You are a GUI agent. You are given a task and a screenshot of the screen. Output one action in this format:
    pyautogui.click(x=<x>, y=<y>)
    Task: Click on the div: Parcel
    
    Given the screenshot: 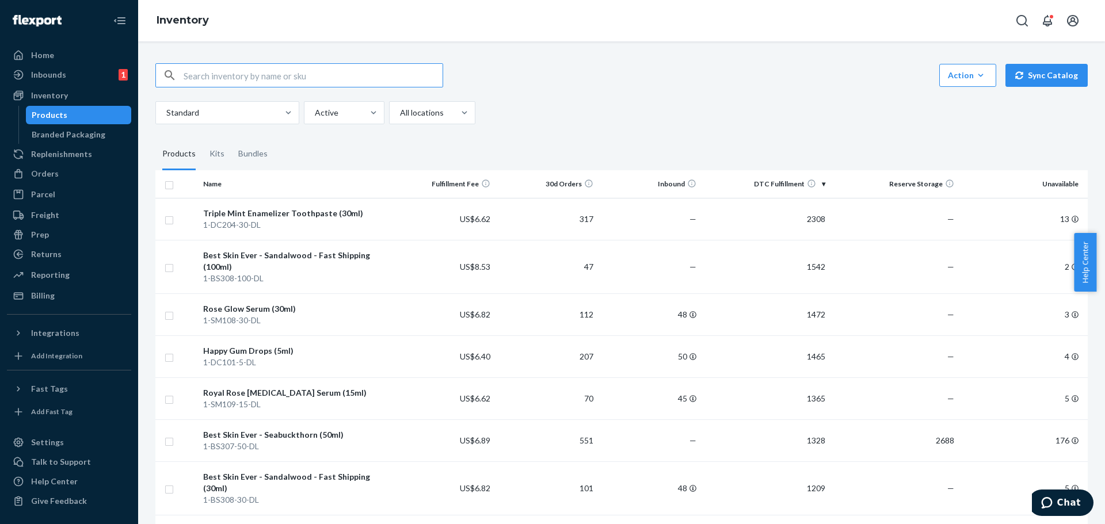 What is the action you would take?
    pyautogui.click(x=43, y=195)
    